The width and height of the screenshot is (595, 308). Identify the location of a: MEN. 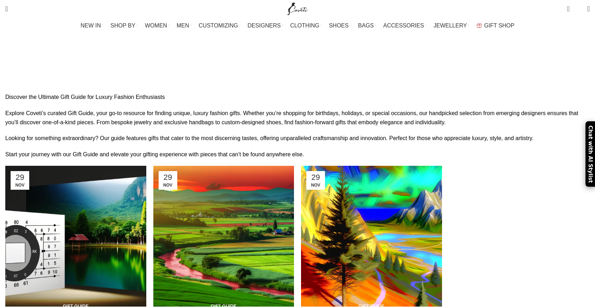
(184, 26).